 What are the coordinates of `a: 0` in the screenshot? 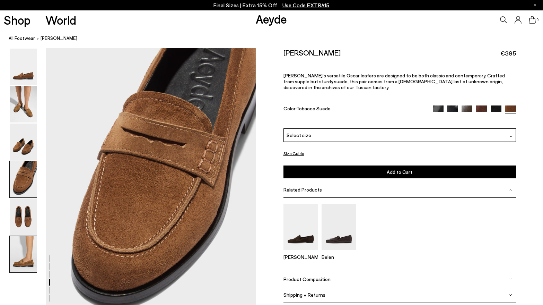 It's located at (532, 20).